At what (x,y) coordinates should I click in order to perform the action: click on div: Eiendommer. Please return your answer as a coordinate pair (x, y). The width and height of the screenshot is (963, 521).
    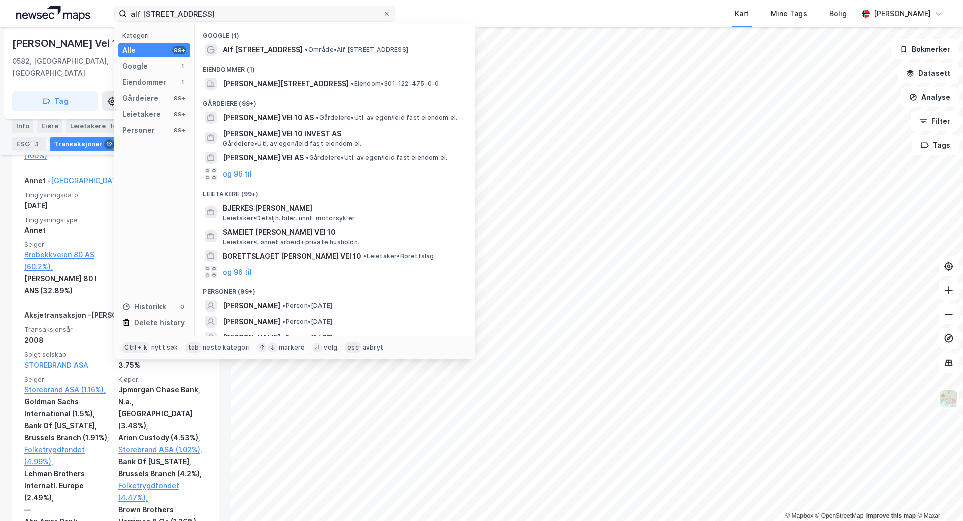
    Looking at the image, I should click on (144, 82).